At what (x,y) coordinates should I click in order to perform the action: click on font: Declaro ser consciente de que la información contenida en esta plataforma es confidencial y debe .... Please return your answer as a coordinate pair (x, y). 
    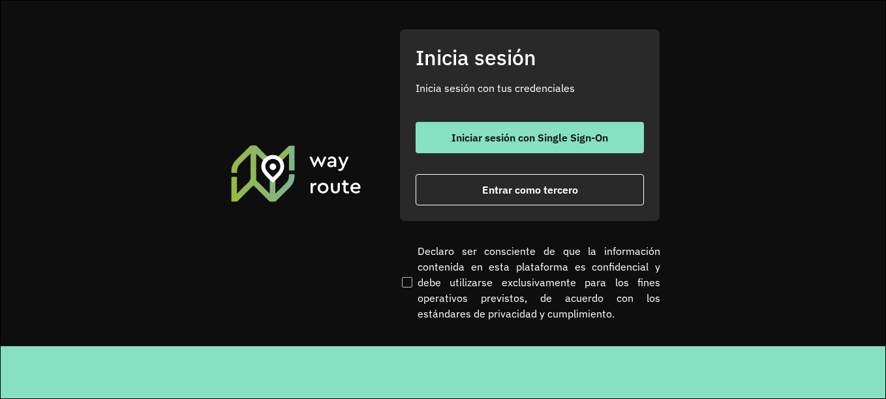
    Looking at the image, I should click on (539, 283).